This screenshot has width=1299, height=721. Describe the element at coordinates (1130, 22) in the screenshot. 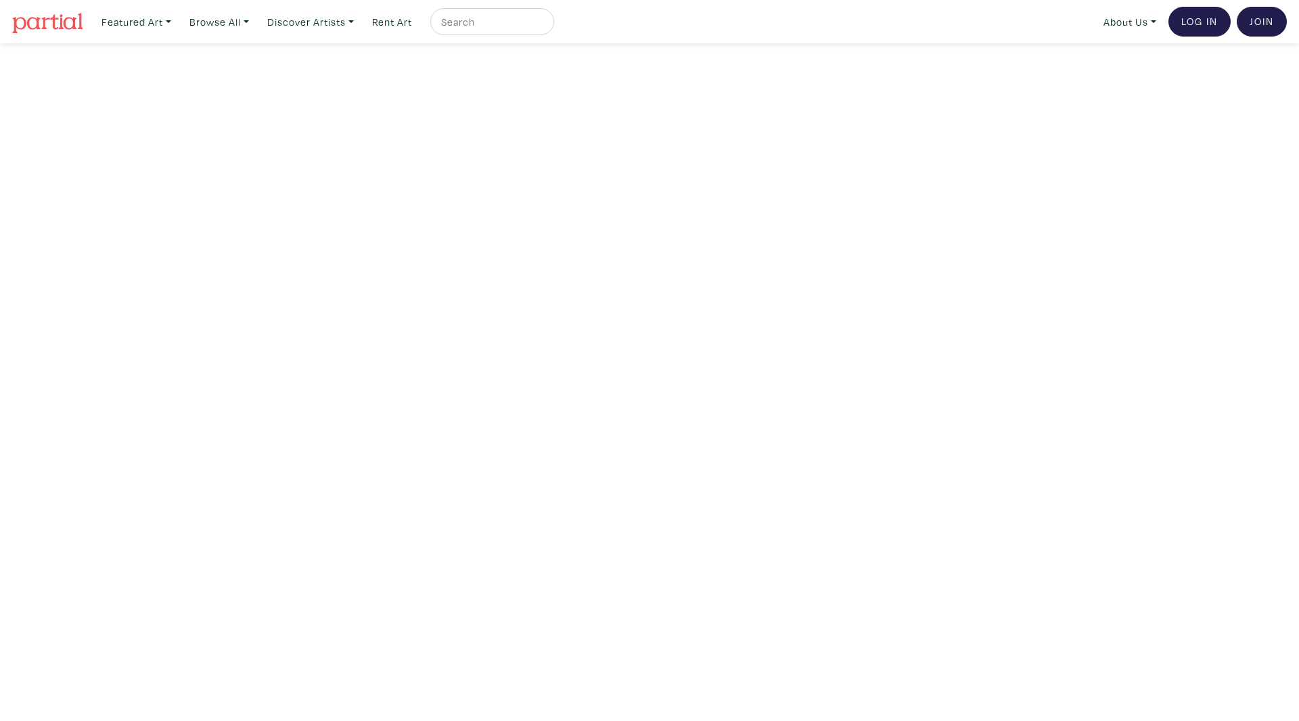

I see `a: About Us` at that location.